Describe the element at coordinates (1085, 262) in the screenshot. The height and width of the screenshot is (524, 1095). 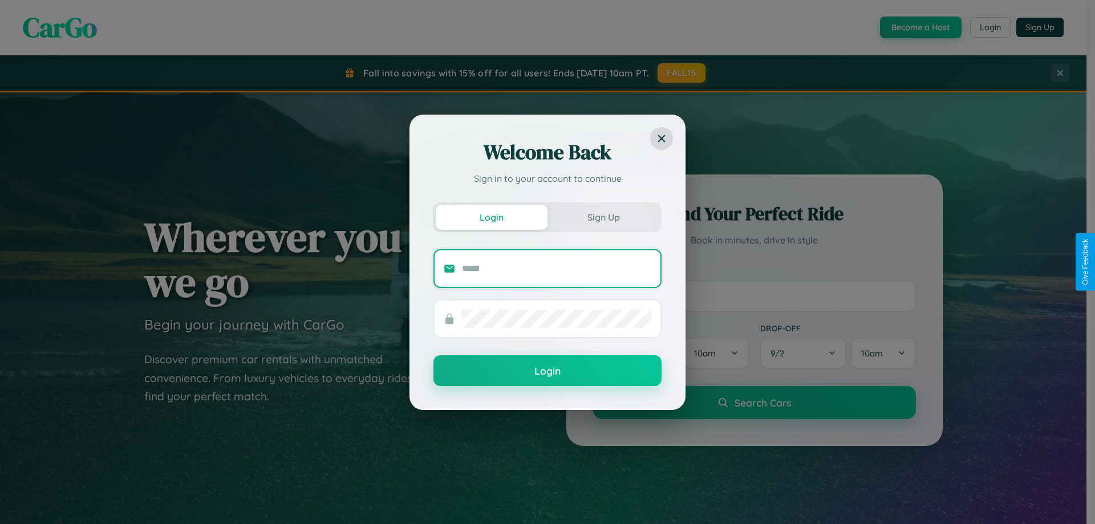
I see `div: Give Feedback` at that location.